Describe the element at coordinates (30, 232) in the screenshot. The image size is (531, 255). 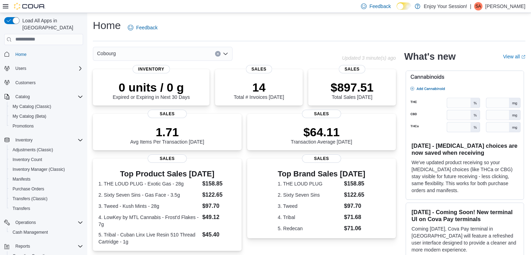
I see `a: Cash Management` at that location.